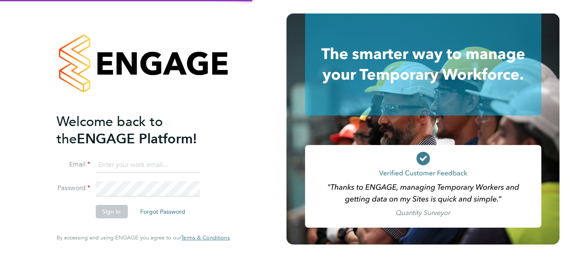 The width and height of the screenshot is (573, 258). I want to click on span: Welcome back to the, so click(110, 130).